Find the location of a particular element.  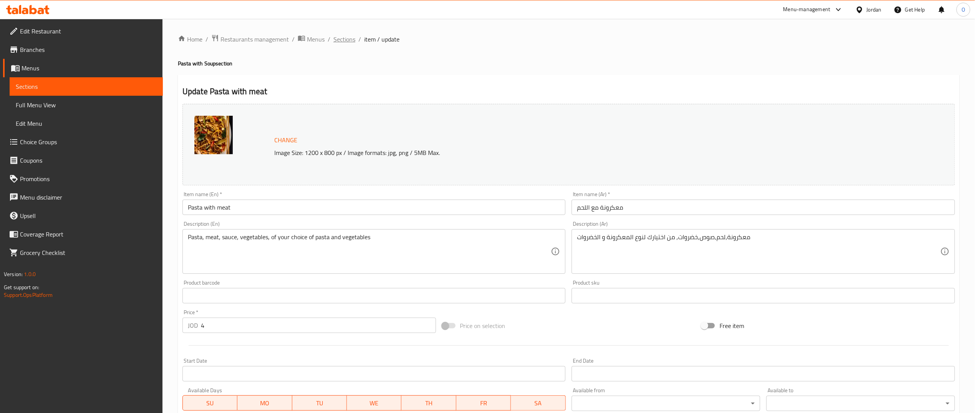

button: SU is located at coordinates (210, 403).